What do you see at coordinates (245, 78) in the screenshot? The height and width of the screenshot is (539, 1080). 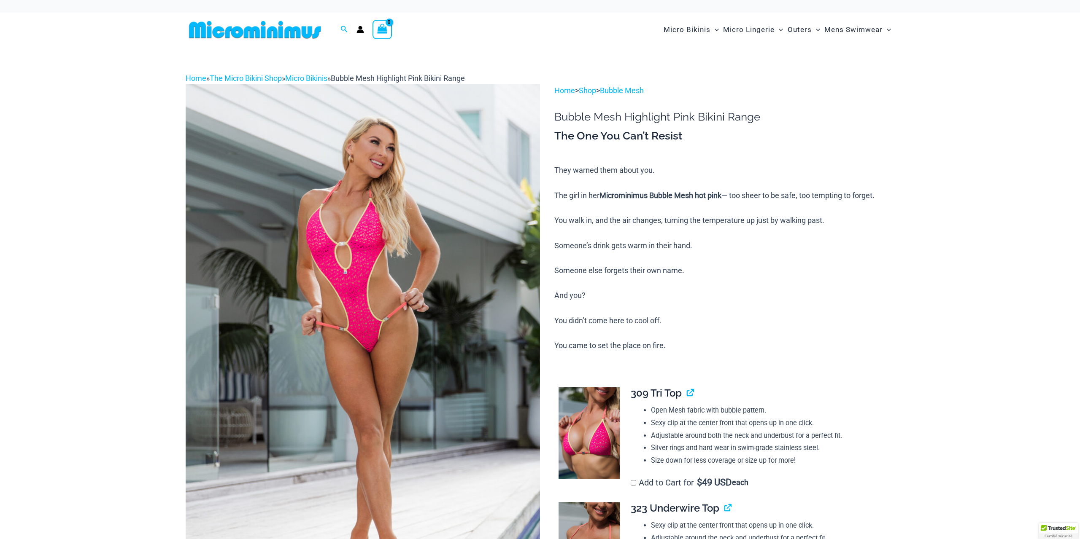 I see `a: The Micro Bikini Shop` at bounding box center [245, 78].